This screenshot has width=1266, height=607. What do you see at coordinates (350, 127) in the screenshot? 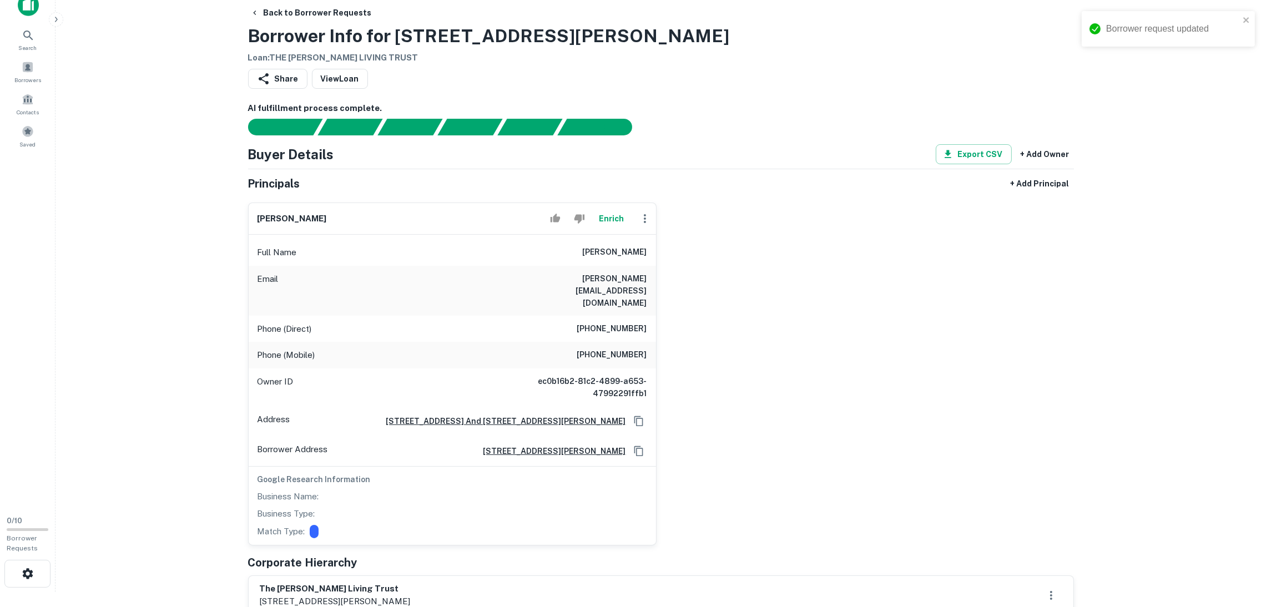
I see `div: Your request is received and processing...` at bounding box center [350, 127].